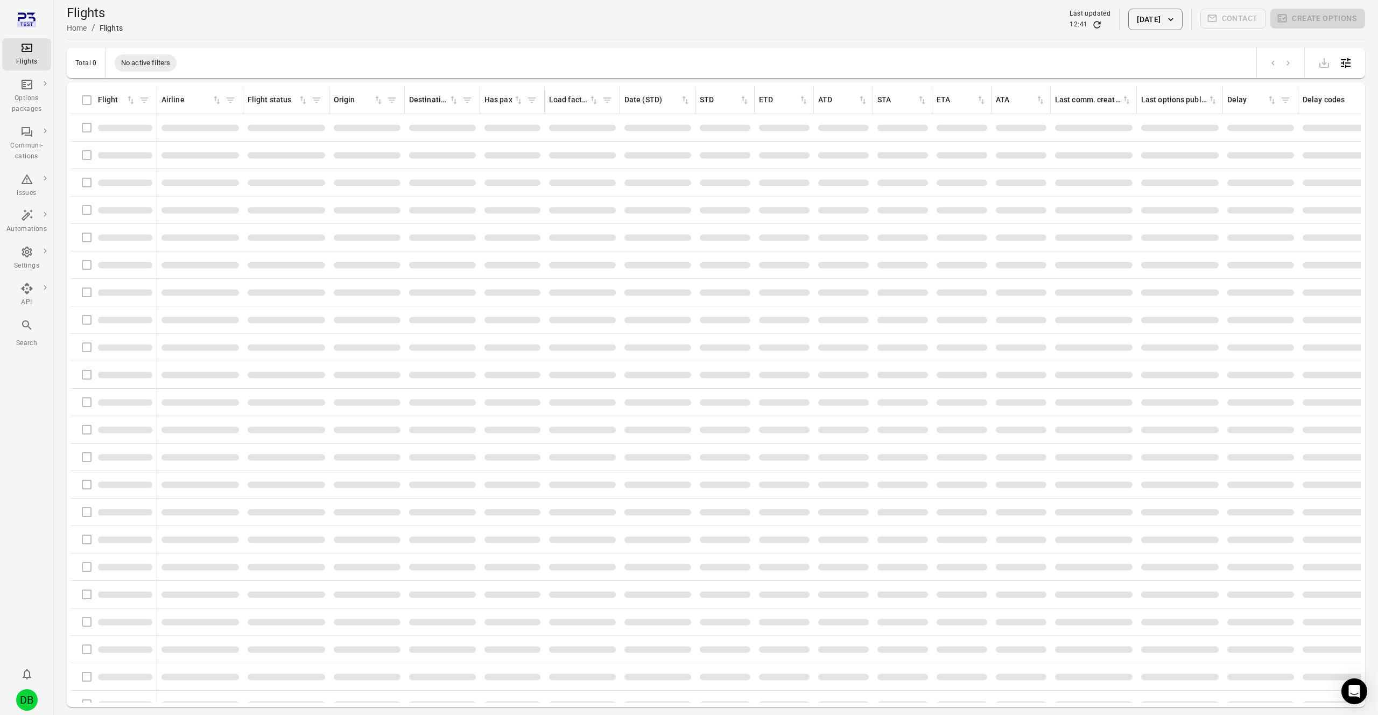 The width and height of the screenshot is (1378, 715). Describe the element at coordinates (95, 13) in the screenshot. I see `h1: Flights` at that location.